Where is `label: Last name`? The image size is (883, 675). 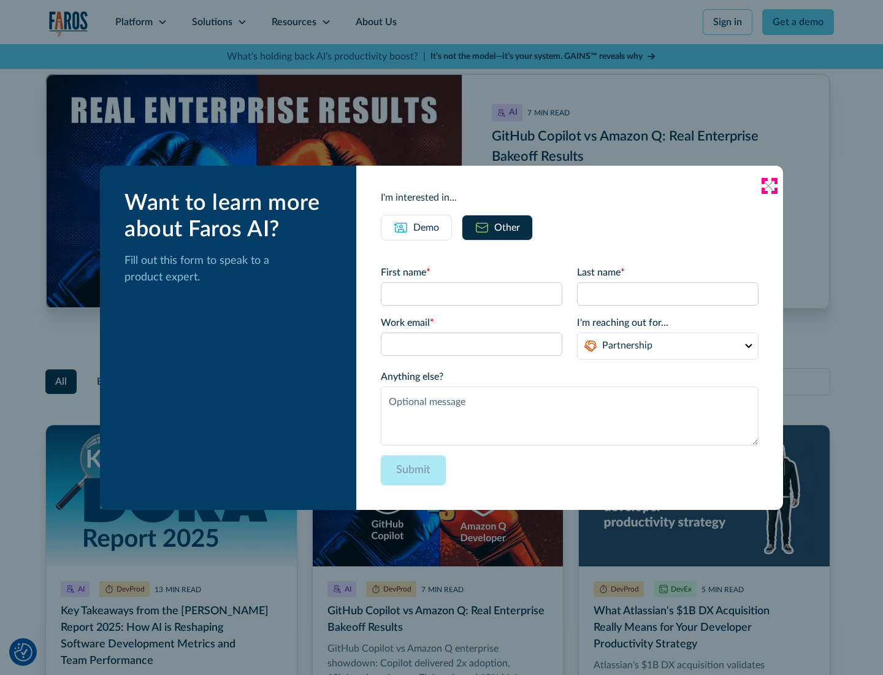 label: Last name is located at coordinates (668, 272).